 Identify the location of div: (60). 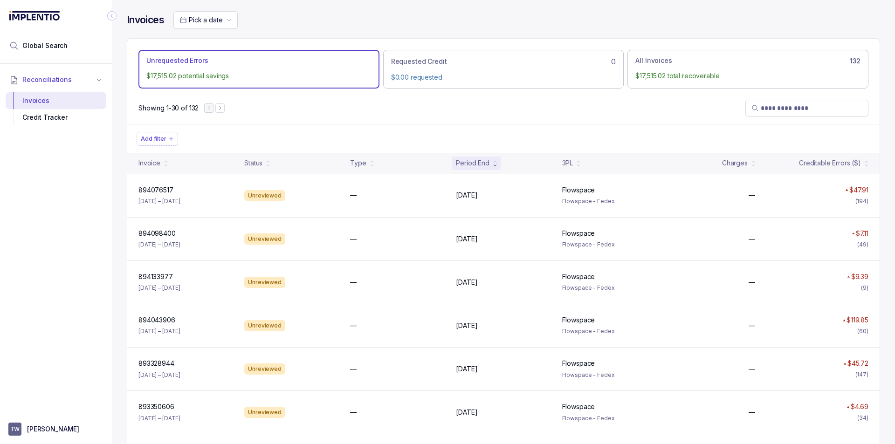
(863, 331).